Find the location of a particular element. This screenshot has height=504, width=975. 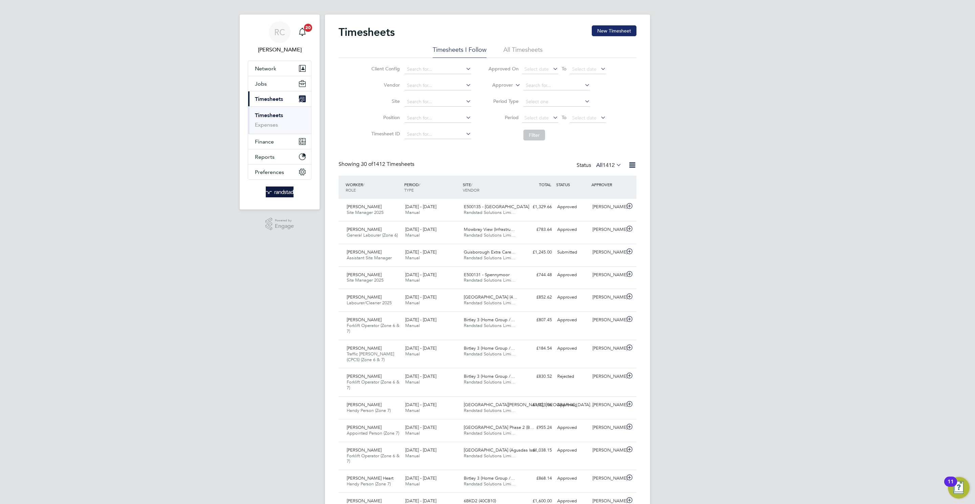

div: £955.24 is located at coordinates (537, 428).